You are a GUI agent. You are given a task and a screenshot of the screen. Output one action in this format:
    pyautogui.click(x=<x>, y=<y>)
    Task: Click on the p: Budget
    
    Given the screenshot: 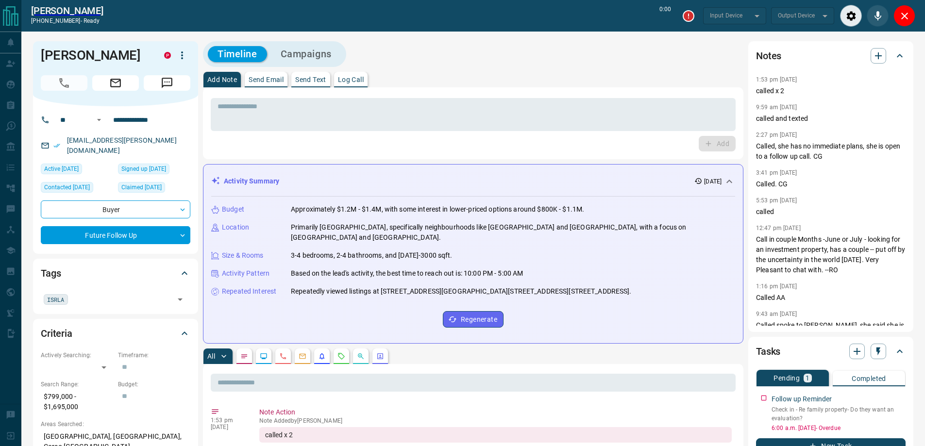 What is the action you would take?
    pyautogui.click(x=233, y=209)
    